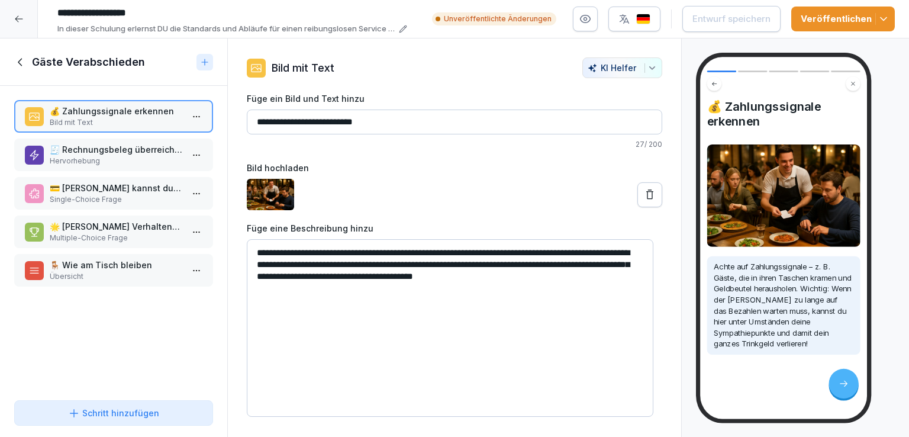  I want to click on label: Füge ein Bild und Text hinzu, so click(455, 98).